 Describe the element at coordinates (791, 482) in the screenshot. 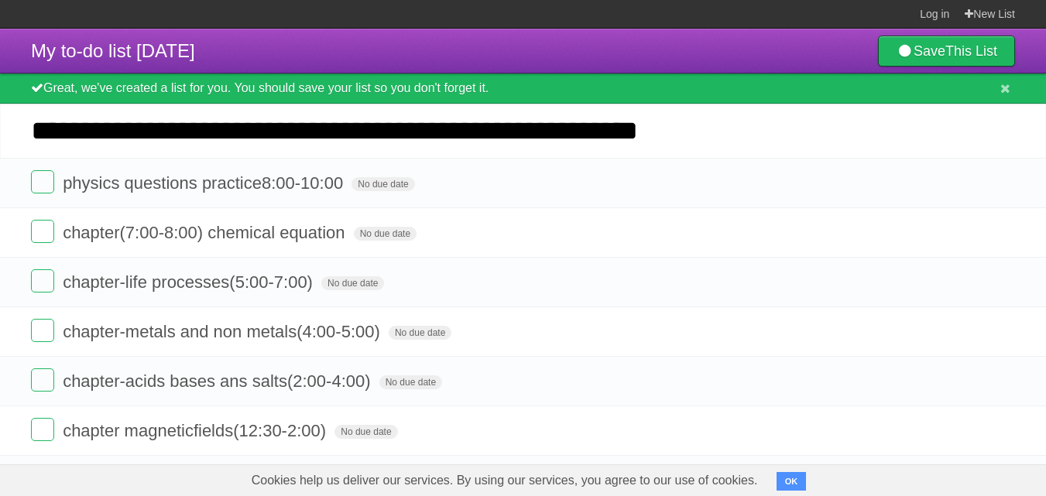

I see `button: OK` at that location.